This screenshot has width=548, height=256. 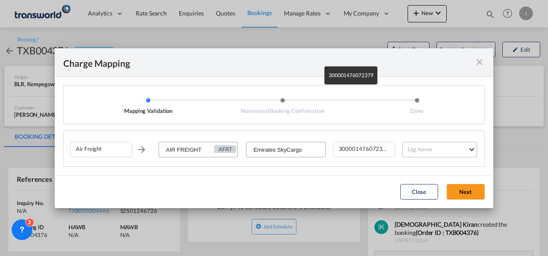 I want to click on body: Editor, editor2, so click(x=79, y=13).